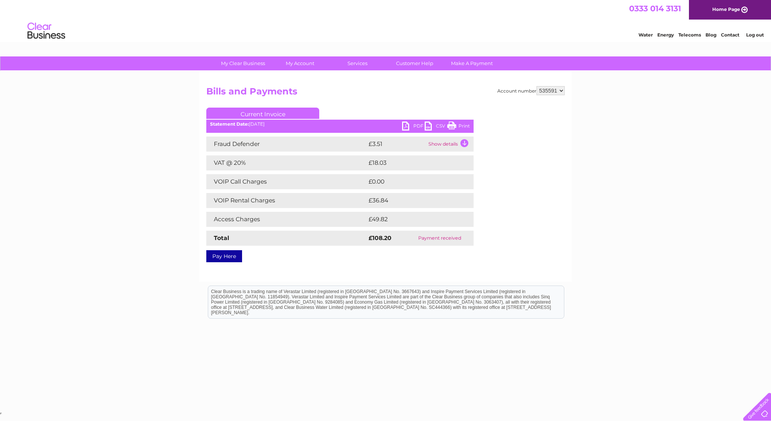 This screenshot has width=771, height=421. Describe the element at coordinates (690, 35) in the screenshot. I see `a: Telecoms` at that location.